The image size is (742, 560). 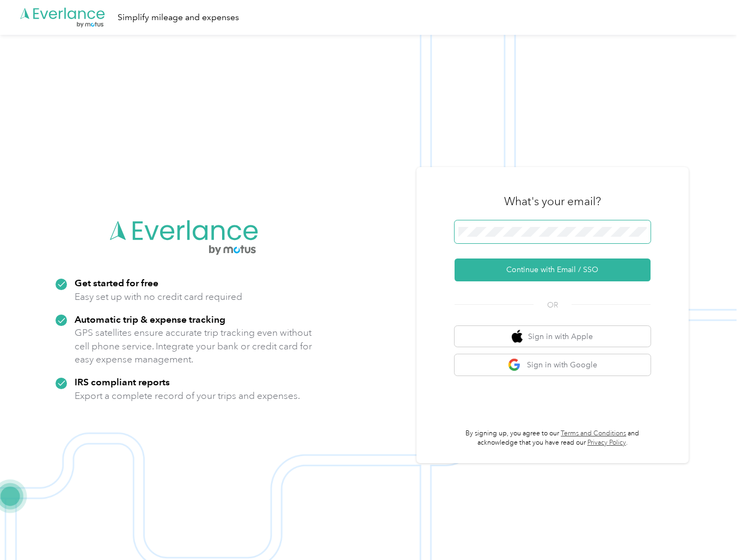 What do you see at coordinates (158, 297) in the screenshot?
I see `p: Easy set up with no credit card required` at bounding box center [158, 297].